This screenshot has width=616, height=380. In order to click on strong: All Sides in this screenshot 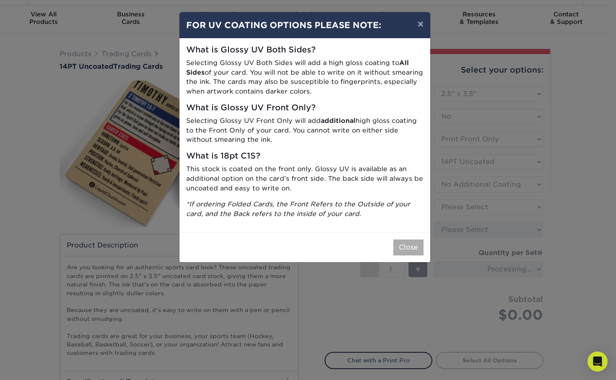, I will do `click(297, 68)`.